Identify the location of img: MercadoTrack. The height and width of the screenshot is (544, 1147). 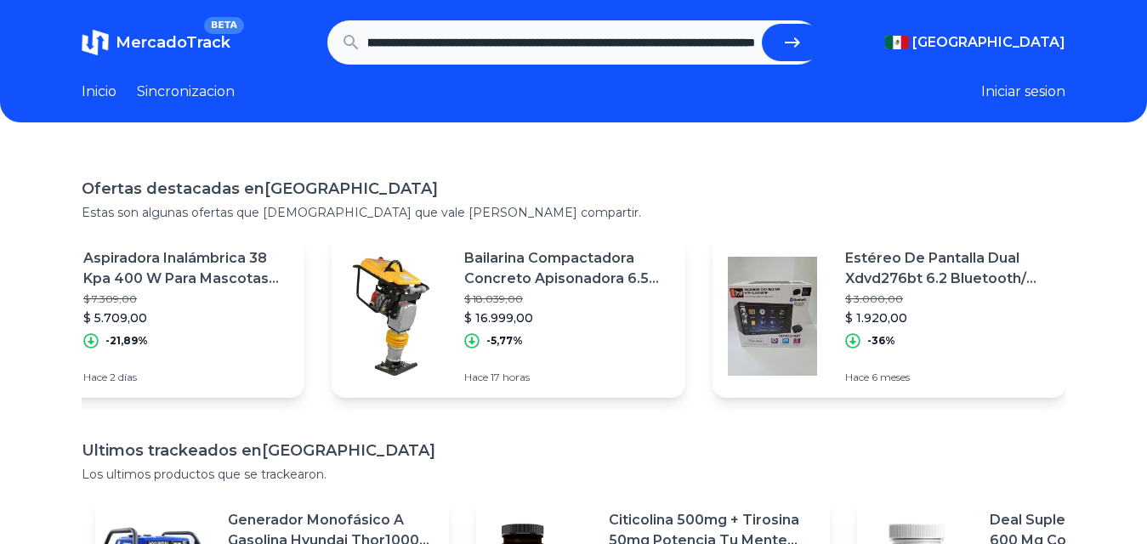
(95, 43).